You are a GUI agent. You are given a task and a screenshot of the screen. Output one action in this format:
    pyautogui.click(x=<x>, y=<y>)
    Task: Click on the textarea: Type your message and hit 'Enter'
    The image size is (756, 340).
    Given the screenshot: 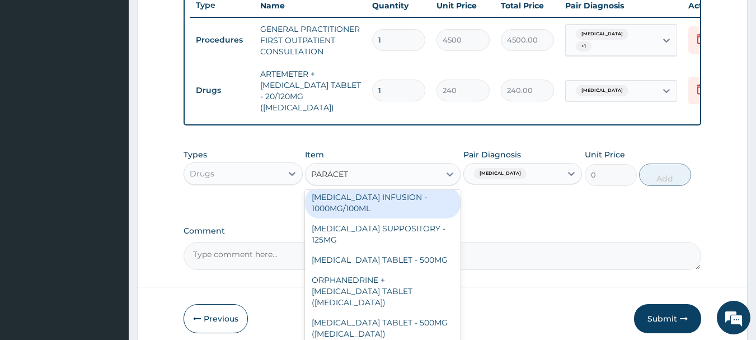 What is the action you would take?
    pyautogui.click(x=109, y=243)
    